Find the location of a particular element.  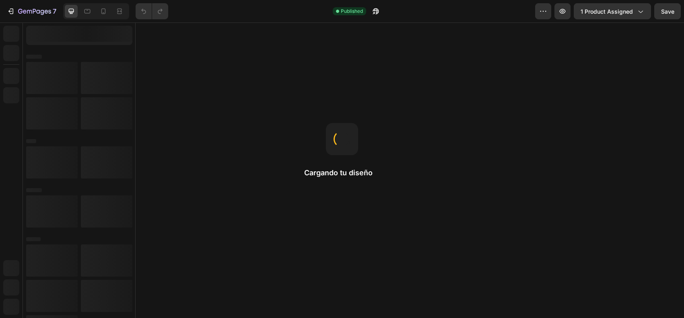

font: Cargando tu diseño is located at coordinates (338, 173).